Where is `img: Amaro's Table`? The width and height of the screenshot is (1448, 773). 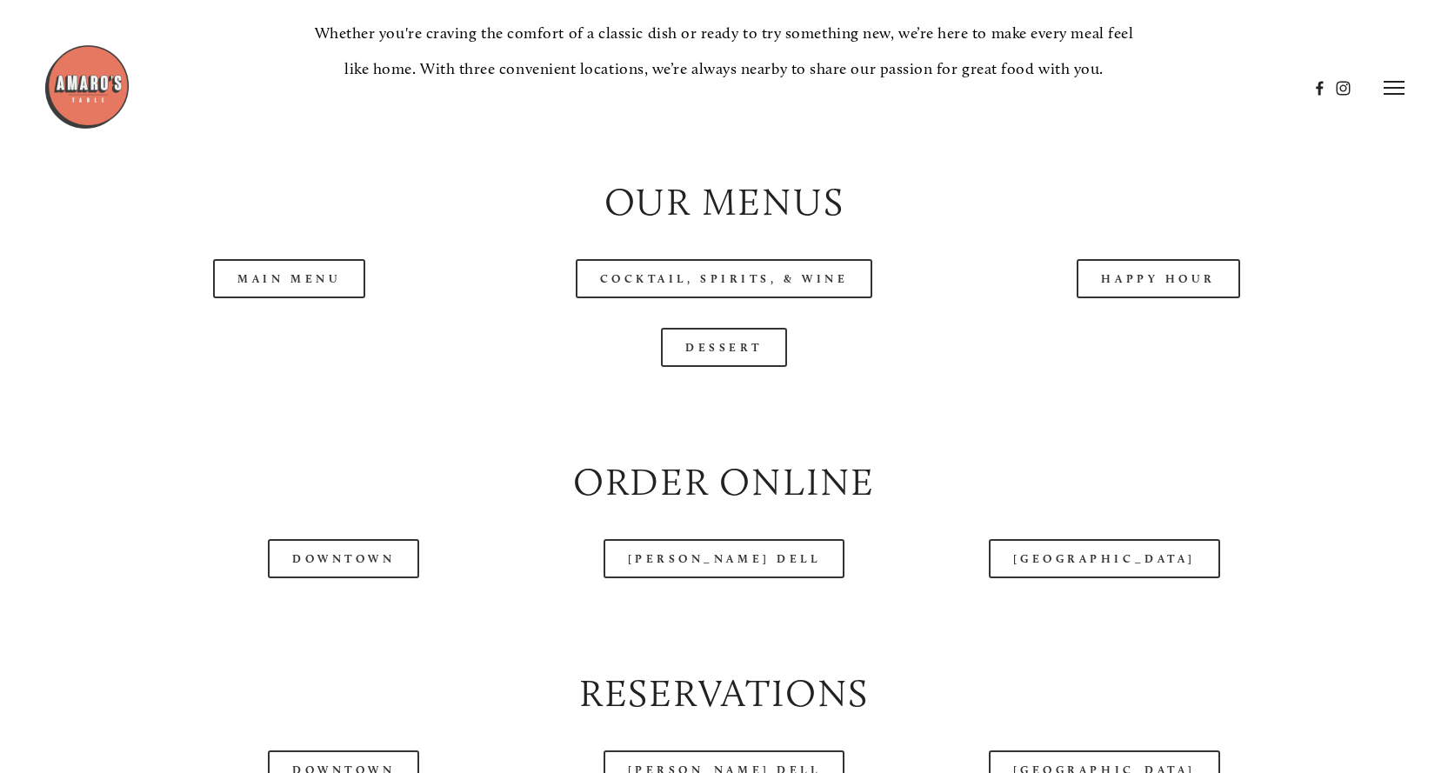 img: Amaro's Table is located at coordinates (87, 87).